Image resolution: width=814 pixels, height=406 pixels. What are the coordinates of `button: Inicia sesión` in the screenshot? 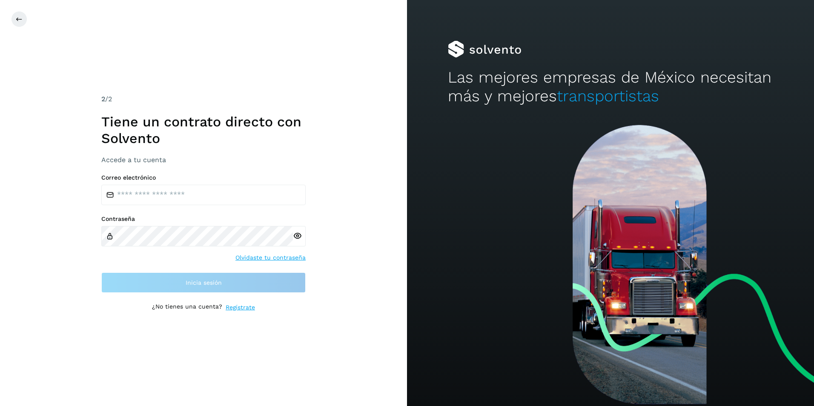 It's located at (203, 283).